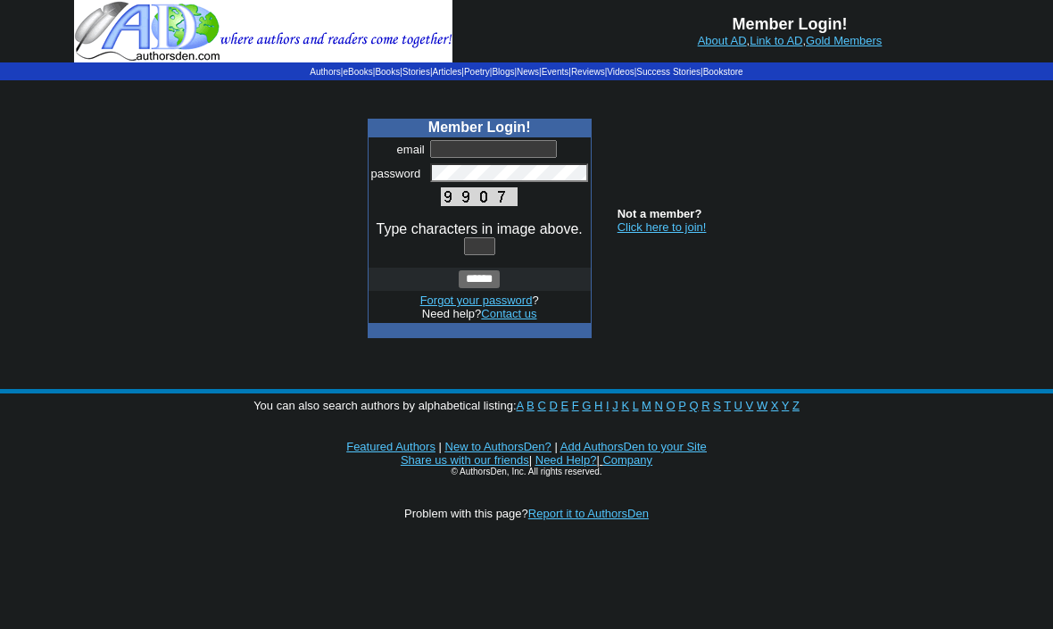 Image resolution: width=1053 pixels, height=629 pixels. I want to click on a: Success Stories, so click(669, 71).